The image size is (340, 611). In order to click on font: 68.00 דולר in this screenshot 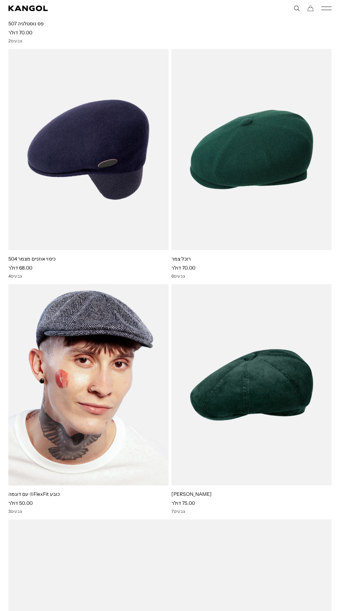, I will do `click(20, 268)`.